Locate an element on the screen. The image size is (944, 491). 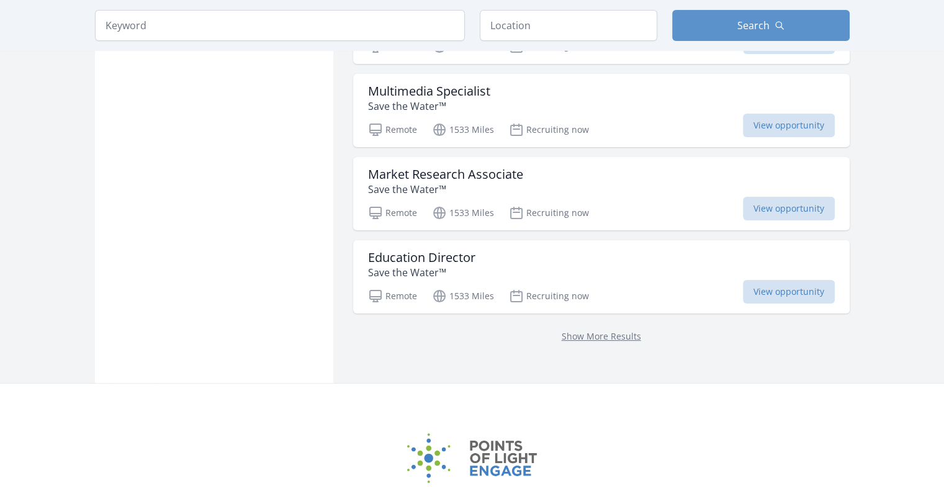
a: Multimedia Specialist Save the Water™ Remote 1533 Miles Recruiting now View opportunity is located at coordinates (601, 110).